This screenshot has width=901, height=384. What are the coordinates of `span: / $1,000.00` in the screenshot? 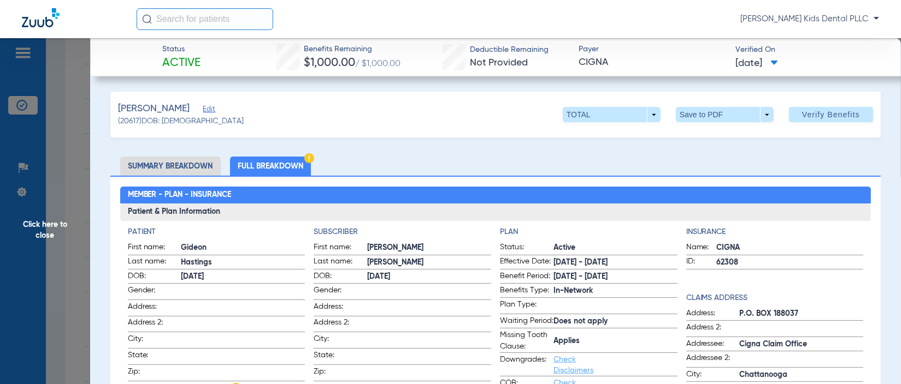 It's located at (377, 64).